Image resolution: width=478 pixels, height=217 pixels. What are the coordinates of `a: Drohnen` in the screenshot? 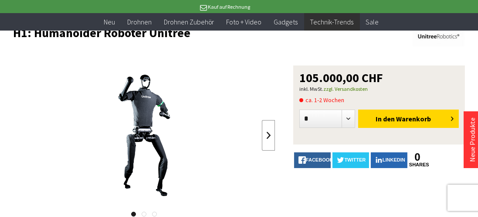 It's located at (139, 22).